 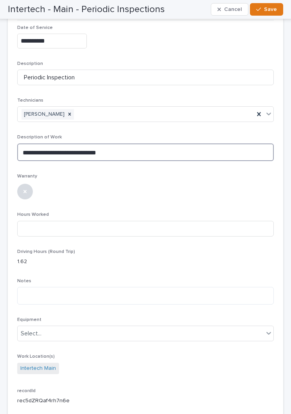 What do you see at coordinates (266, 9) in the screenshot?
I see `button: Save` at bounding box center [266, 9].